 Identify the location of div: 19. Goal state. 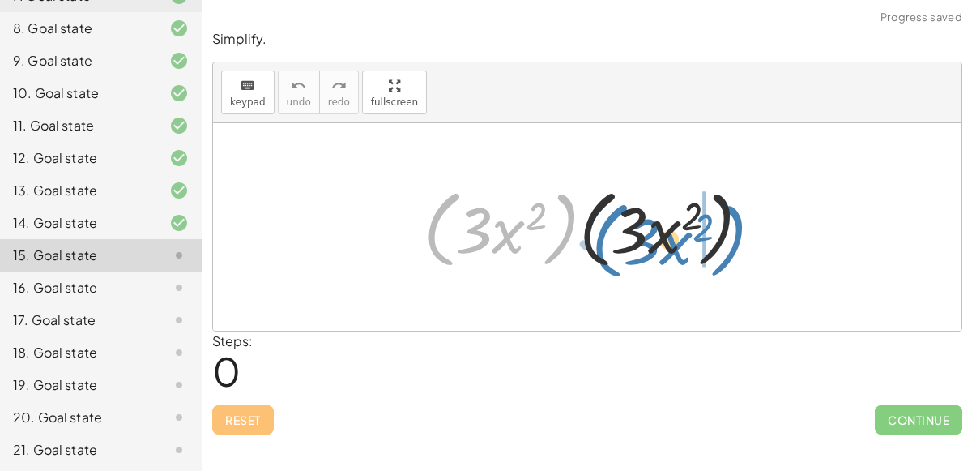
(78, 385).